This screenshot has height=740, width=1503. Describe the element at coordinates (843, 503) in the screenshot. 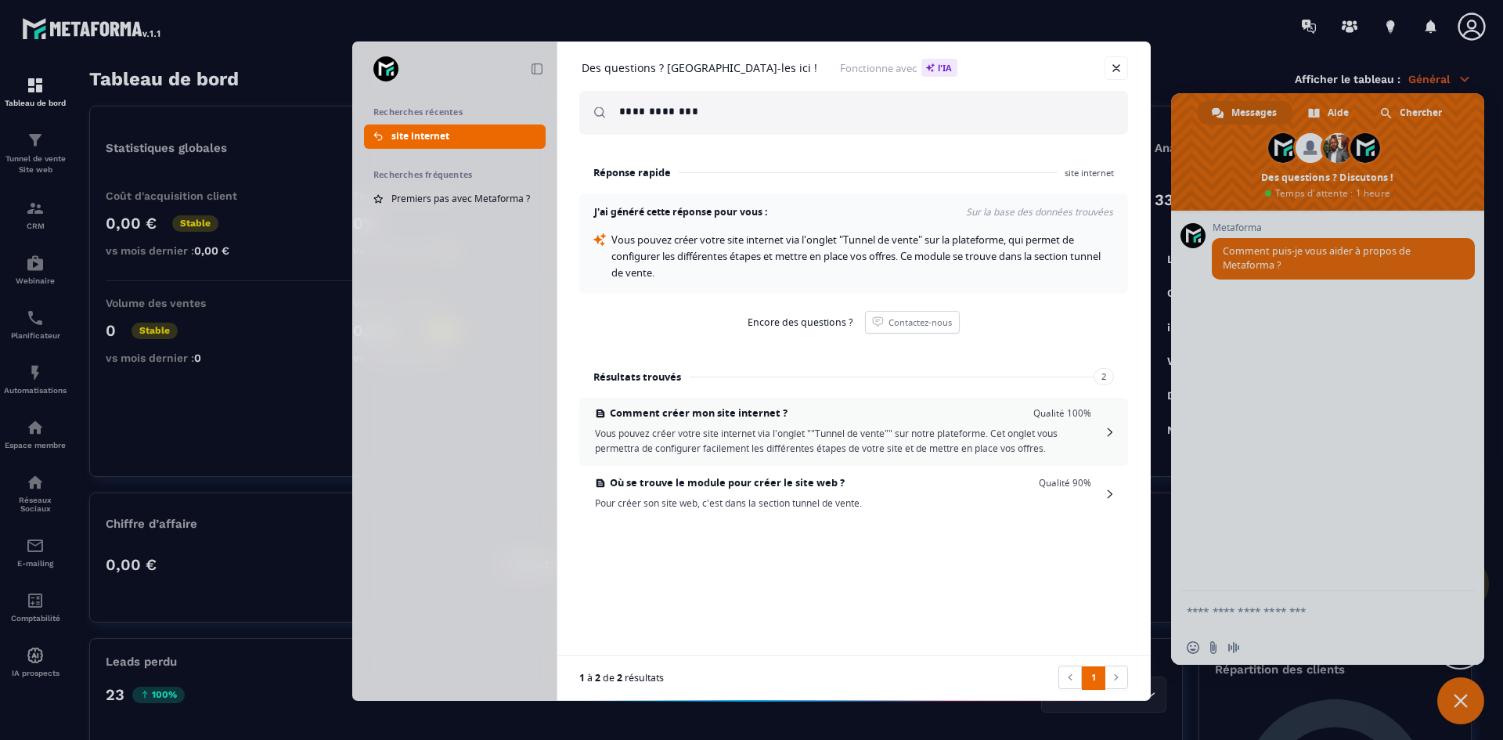

I see `span: Pour créer son site web, c'est dans la section tunnel de vente.` at that location.